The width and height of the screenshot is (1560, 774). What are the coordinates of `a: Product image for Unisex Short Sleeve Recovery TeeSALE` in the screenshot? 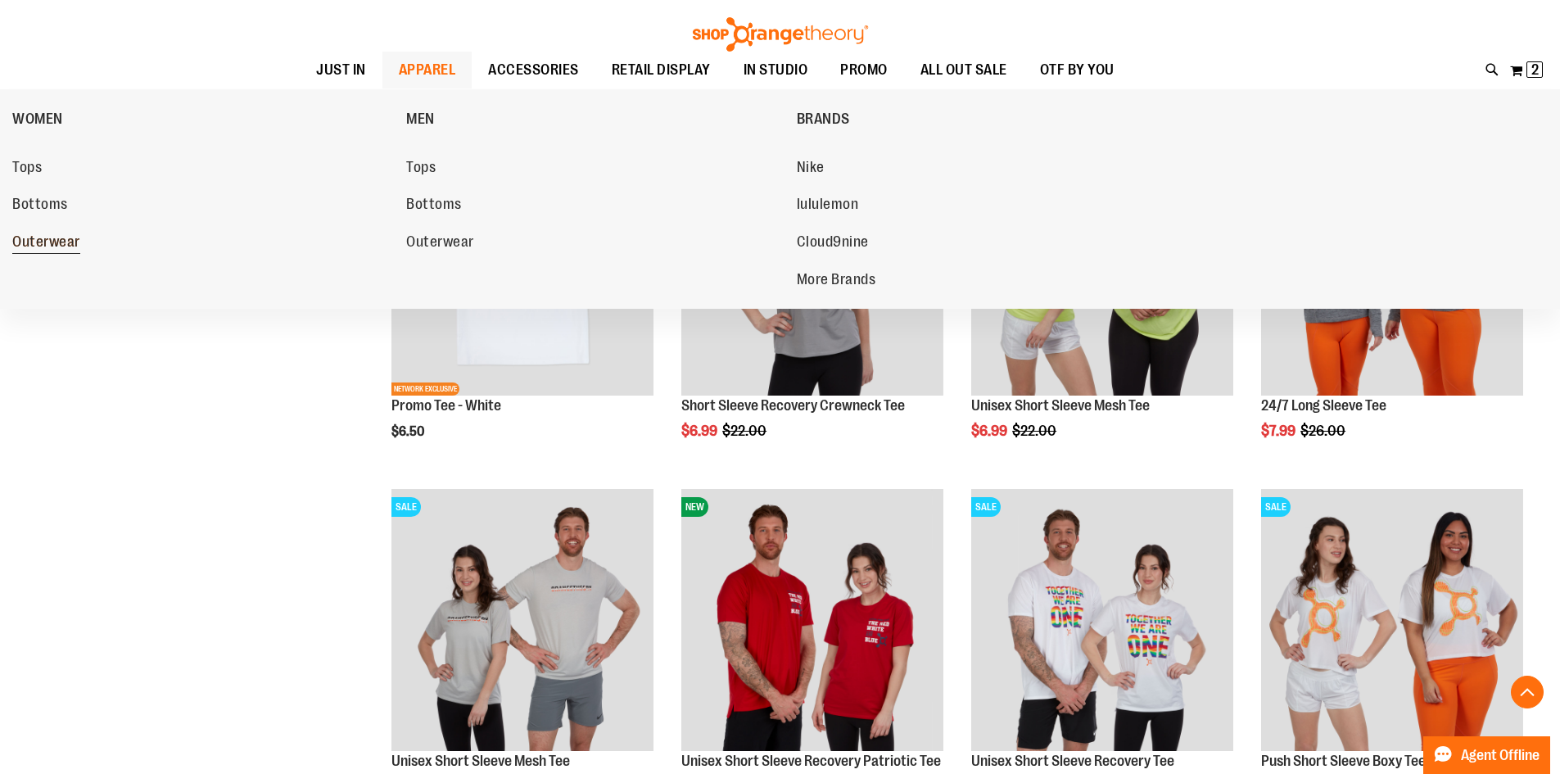 It's located at (1102, 621).